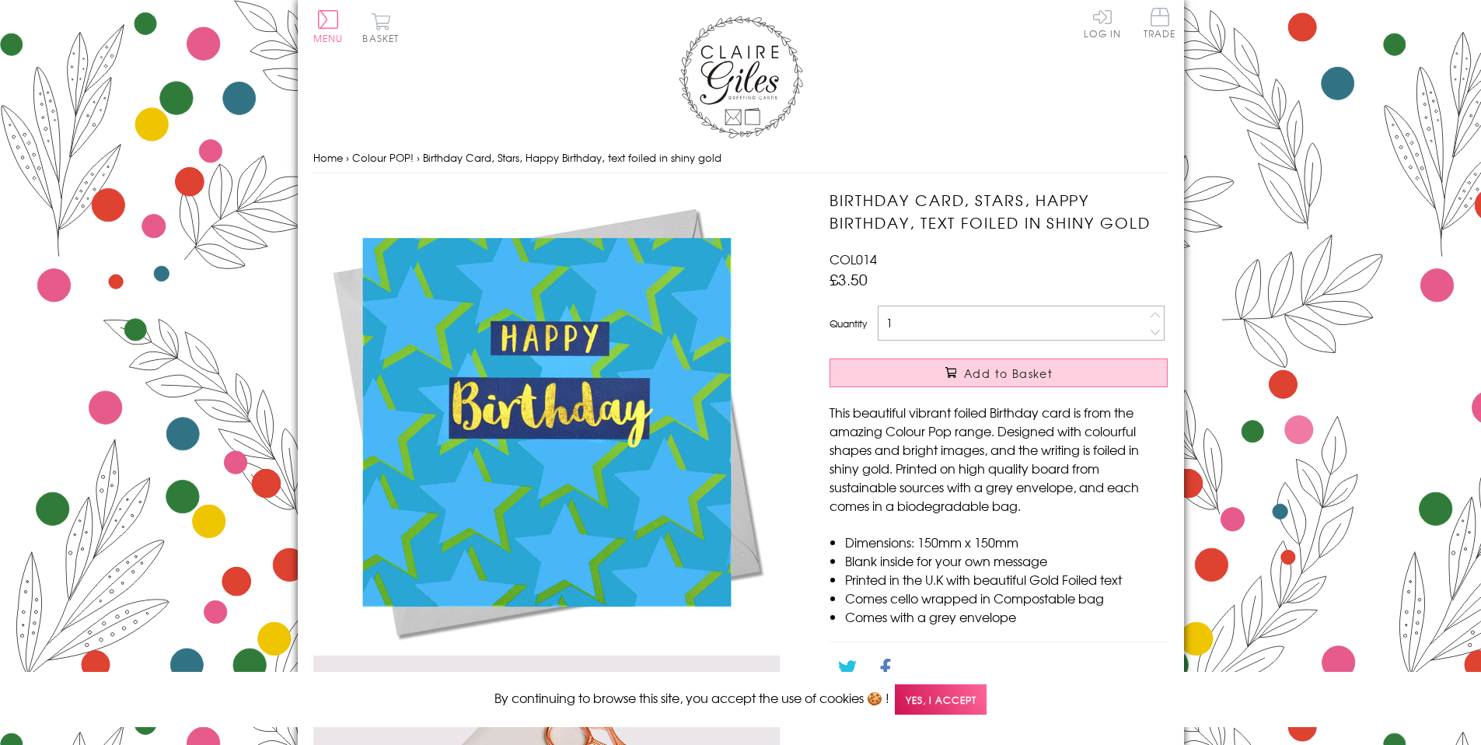  Describe the element at coordinates (998, 211) in the screenshot. I see `h1: Birthday Card, Stars, Happy Birthday, text foiled in shiny gold` at that location.